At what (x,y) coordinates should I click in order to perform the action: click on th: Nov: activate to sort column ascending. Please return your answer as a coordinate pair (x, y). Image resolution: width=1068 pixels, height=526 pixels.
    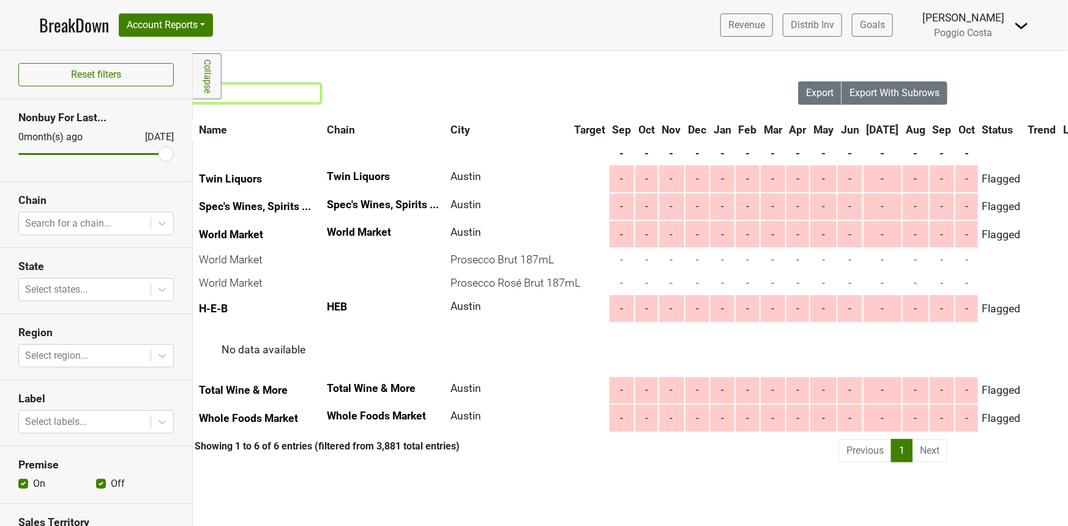
    Looking at the image, I should click on (671, 130).